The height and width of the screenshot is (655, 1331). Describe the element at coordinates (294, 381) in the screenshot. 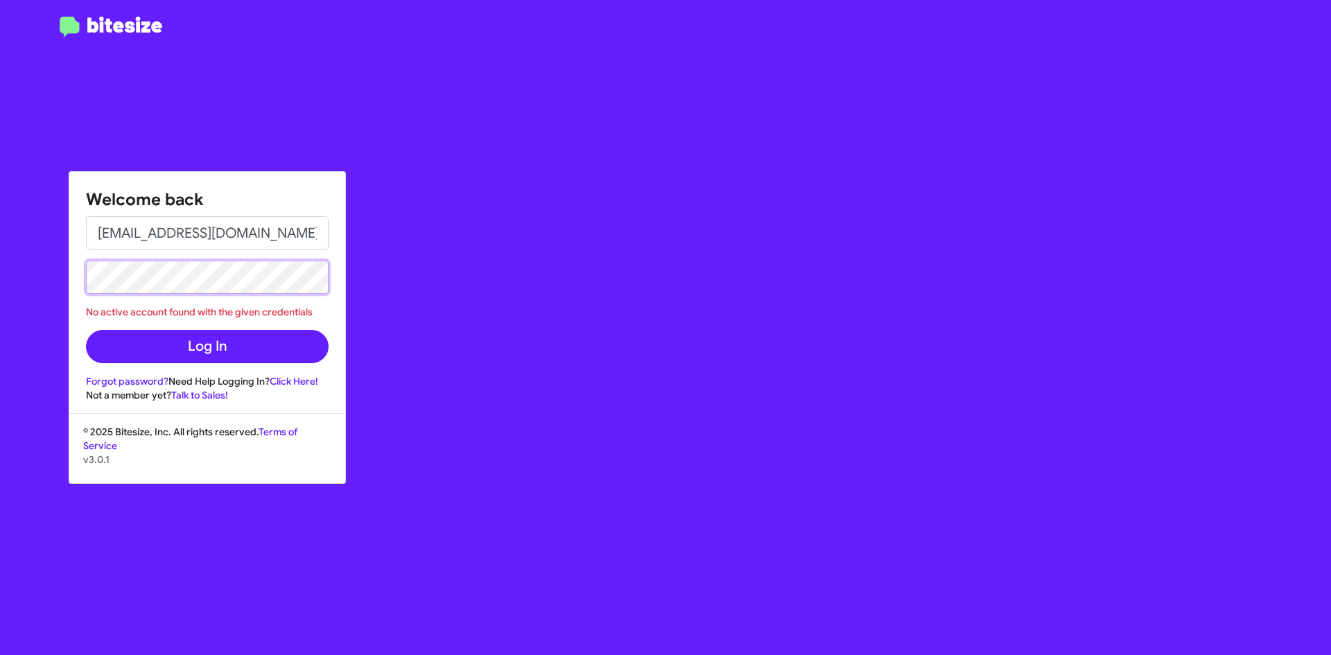

I see `a: Click Here!` at that location.